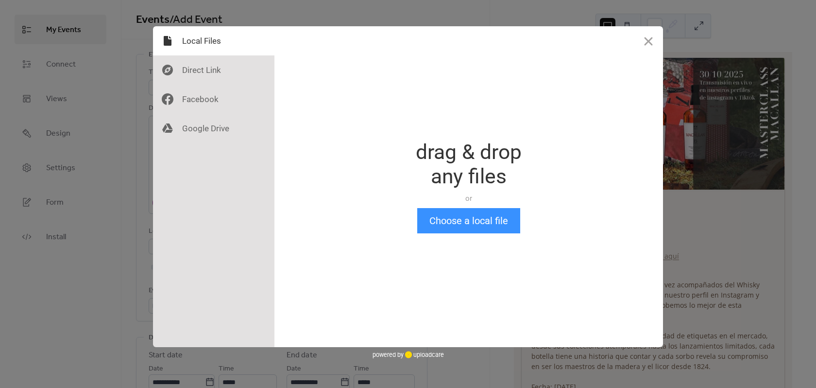 This screenshot has height=388, width=816. Describe the element at coordinates (214, 99) in the screenshot. I see `div: Facebook` at that location.